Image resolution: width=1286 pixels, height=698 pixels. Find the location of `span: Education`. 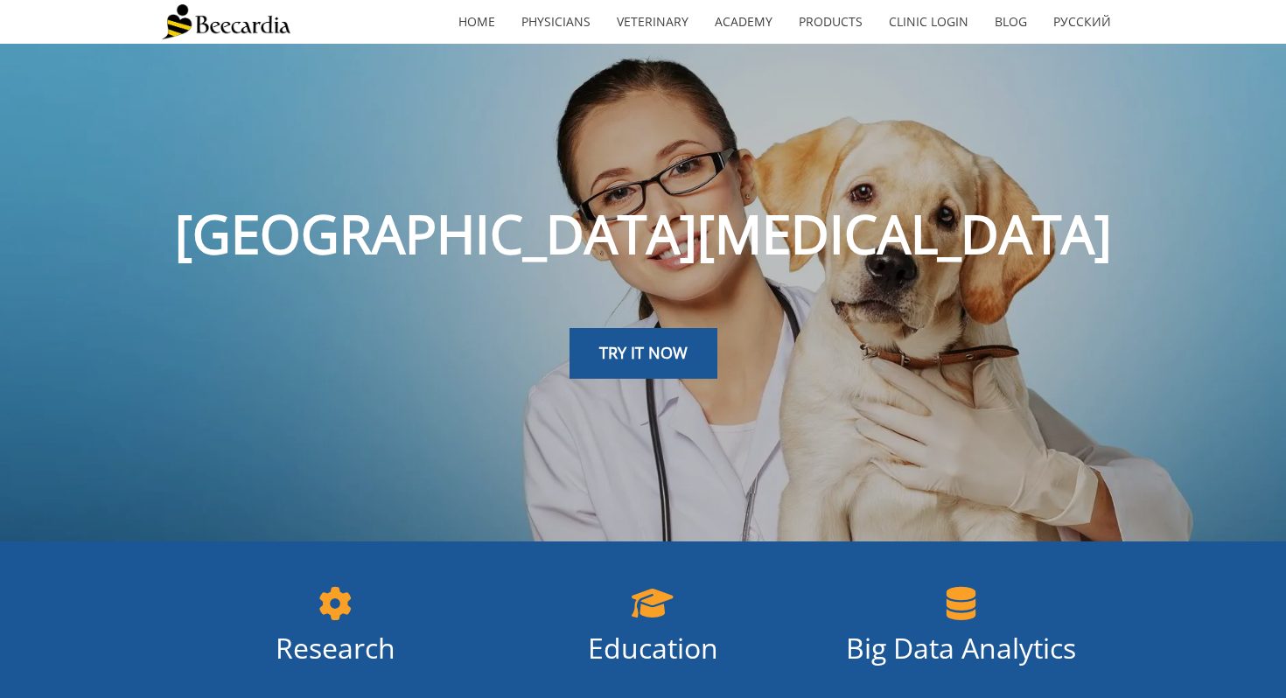

span: Education is located at coordinates (652, 647).